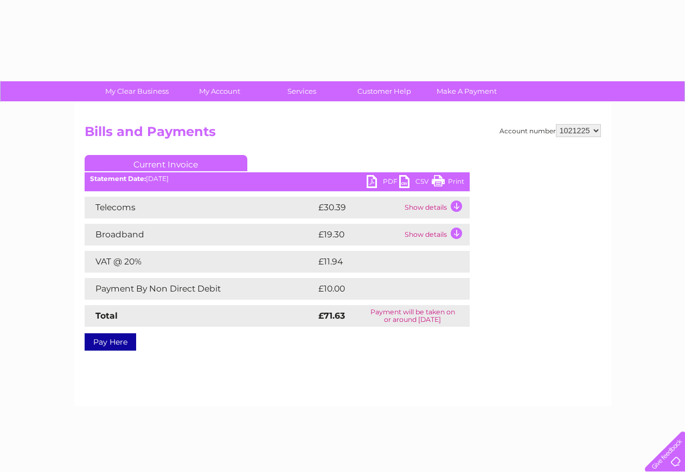 This screenshot has width=685, height=472. Describe the element at coordinates (200, 235) in the screenshot. I see `td: Broadband` at that location.